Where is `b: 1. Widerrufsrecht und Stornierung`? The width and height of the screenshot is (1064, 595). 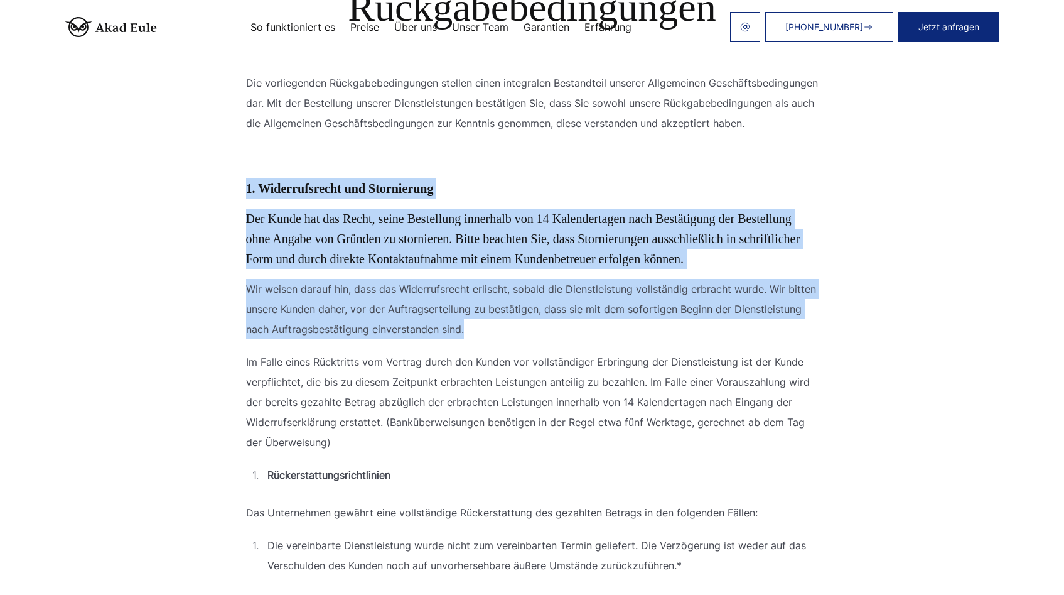
b: 1. Widerrufsrecht und Stornierung is located at coordinates (340, 188).